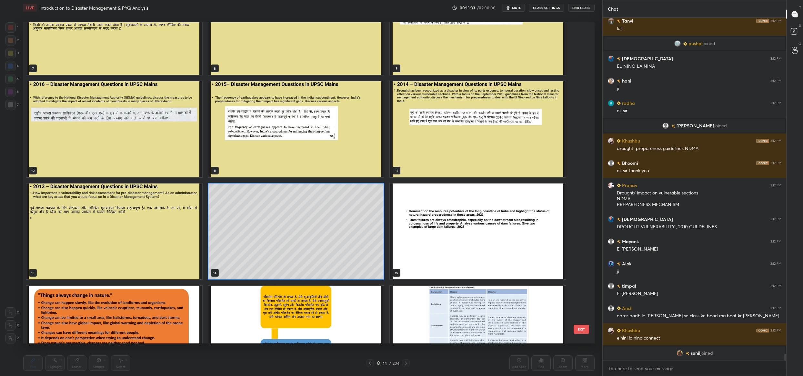 The height and width of the screenshot is (376, 803). What do you see at coordinates (12, 92) in the screenshot?
I see `div: 6` at bounding box center [12, 92].